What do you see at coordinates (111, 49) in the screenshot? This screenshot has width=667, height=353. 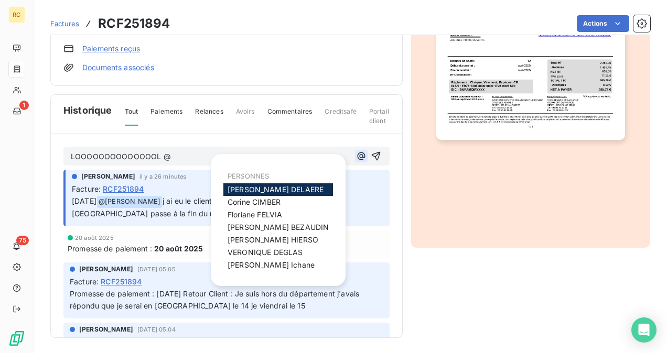 I see `a: Paiements reçus` at bounding box center [111, 49].